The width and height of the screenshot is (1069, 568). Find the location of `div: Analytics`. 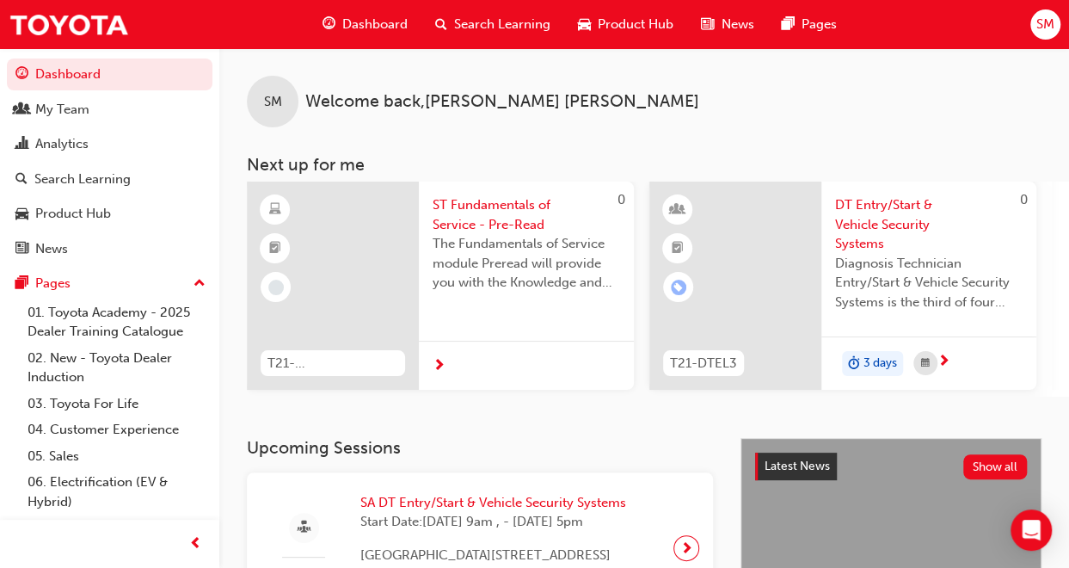

div: Analytics is located at coordinates (62, 144).